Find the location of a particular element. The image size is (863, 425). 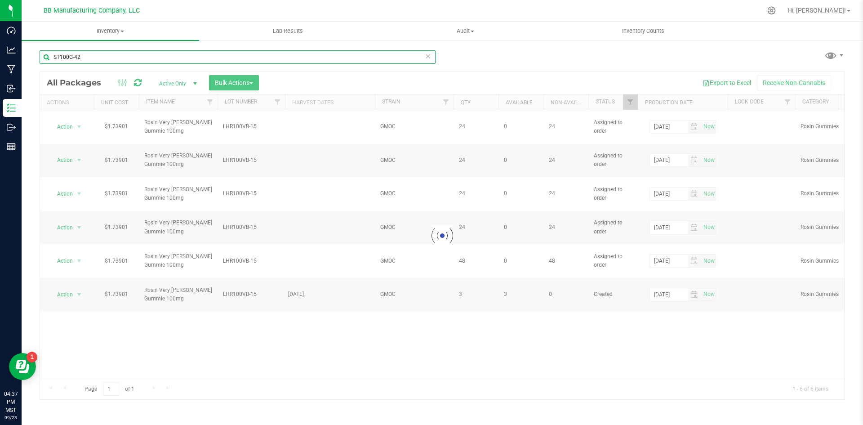

span: Clear is located at coordinates (428, 56).